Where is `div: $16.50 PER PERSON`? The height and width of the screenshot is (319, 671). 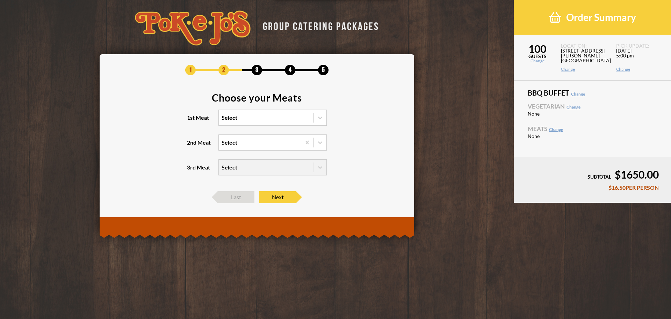 div: $16.50 PER PERSON is located at coordinates (593, 187).